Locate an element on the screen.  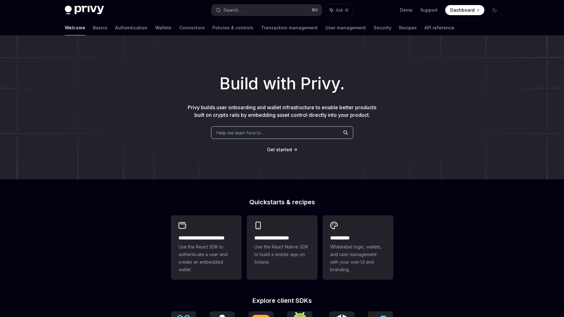
img: dark logo is located at coordinates (84, 10).